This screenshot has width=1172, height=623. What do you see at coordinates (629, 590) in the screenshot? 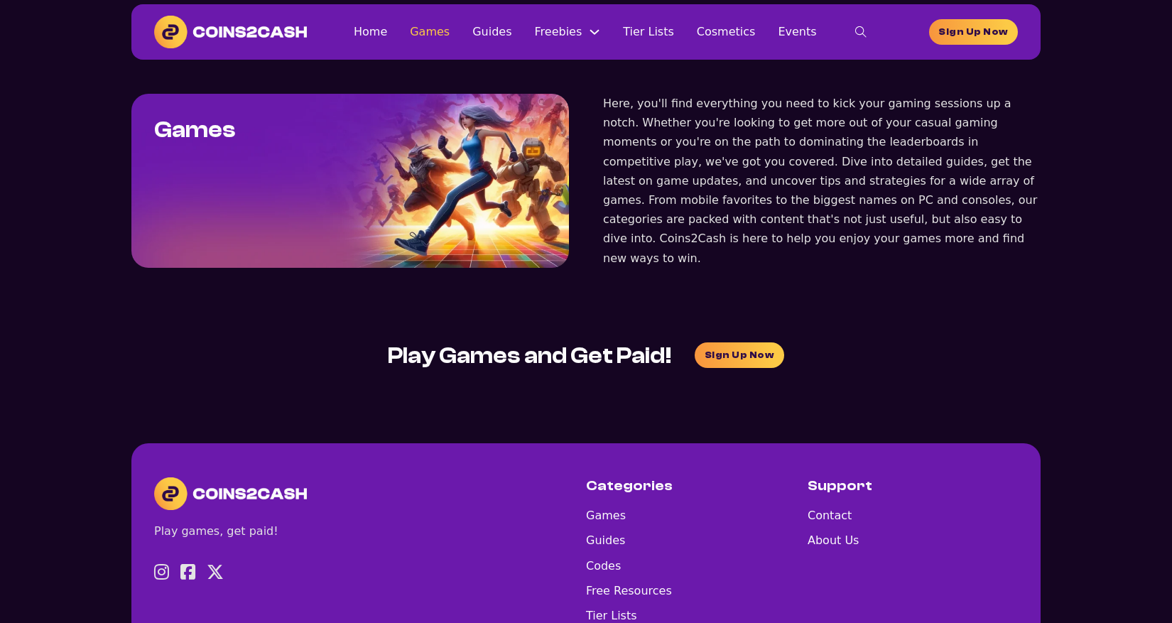
I see `a: Free Resources` at bounding box center [629, 590].